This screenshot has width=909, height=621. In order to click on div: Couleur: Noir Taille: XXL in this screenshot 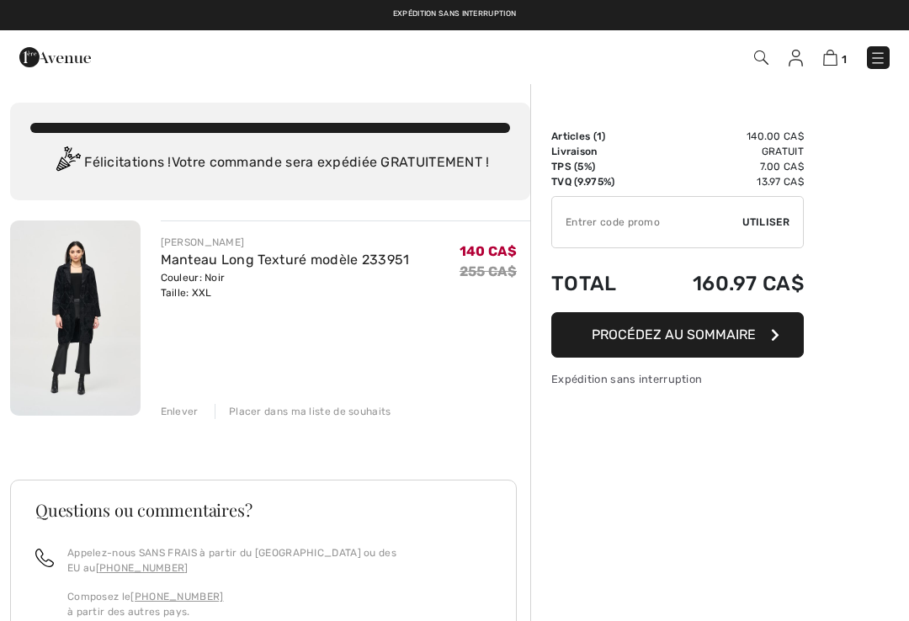, I will do `click(285, 285)`.